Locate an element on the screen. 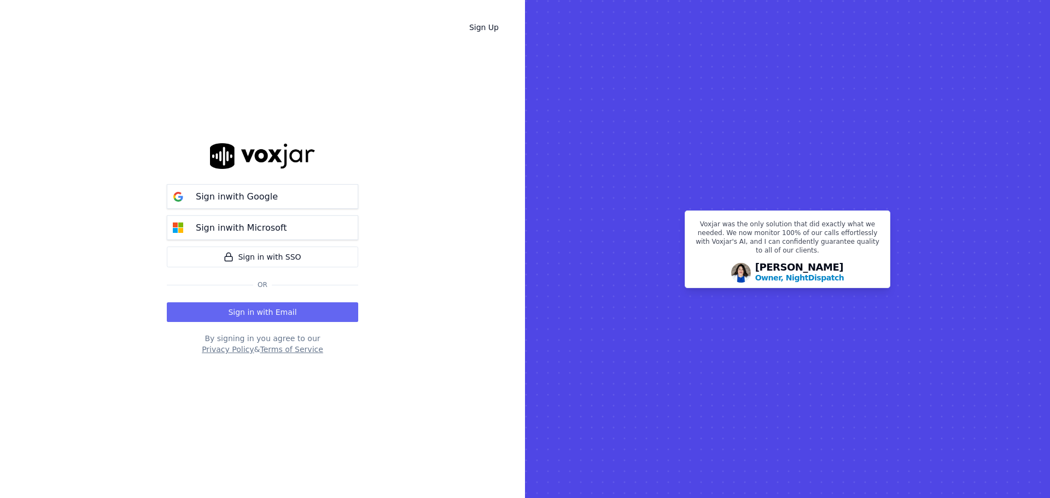 The image size is (1050, 498). button: Sign in with Email is located at coordinates (263, 312).